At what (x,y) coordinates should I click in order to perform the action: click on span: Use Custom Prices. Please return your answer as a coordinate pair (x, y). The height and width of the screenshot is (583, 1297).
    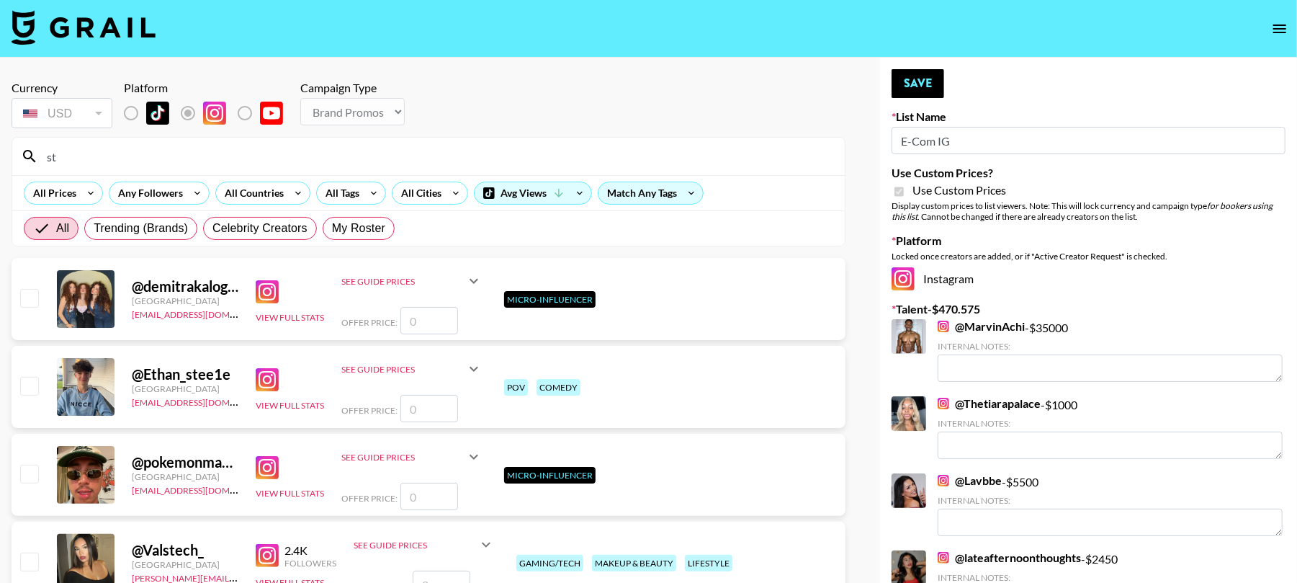
    Looking at the image, I should click on (959, 190).